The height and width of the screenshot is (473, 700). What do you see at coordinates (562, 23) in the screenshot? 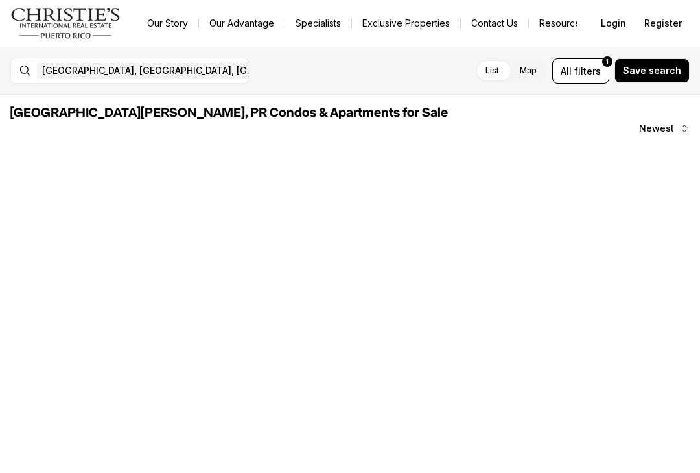
I see `a: Resources` at bounding box center [562, 23].